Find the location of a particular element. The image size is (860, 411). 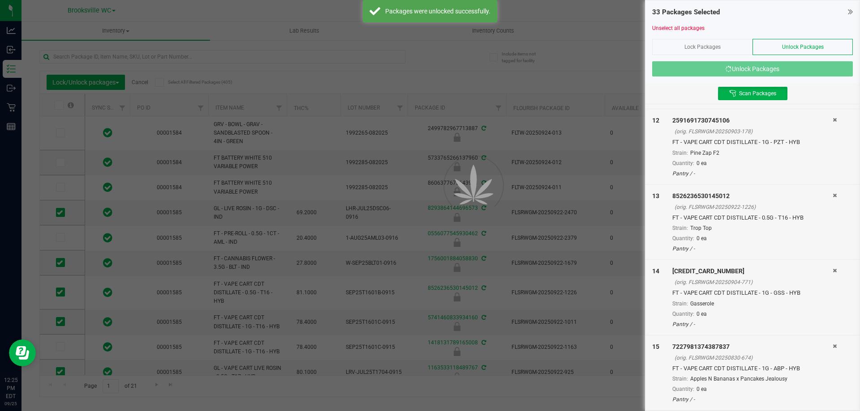

div: FT - VAPE CART CDT DISTILLATE - 0.5G - T16 - HYB is located at coordinates (752, 218).